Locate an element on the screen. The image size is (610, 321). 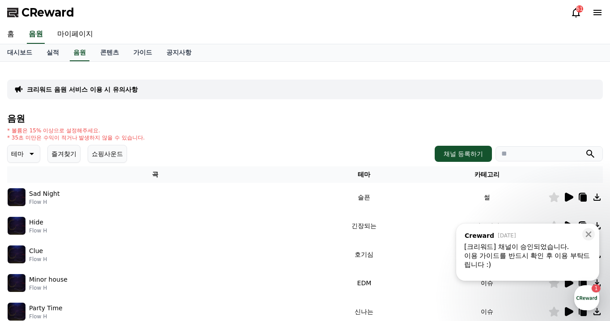
p: * 볼륨은 15% 이상으로 설정해주세요. is located at coordinates (76, 131).